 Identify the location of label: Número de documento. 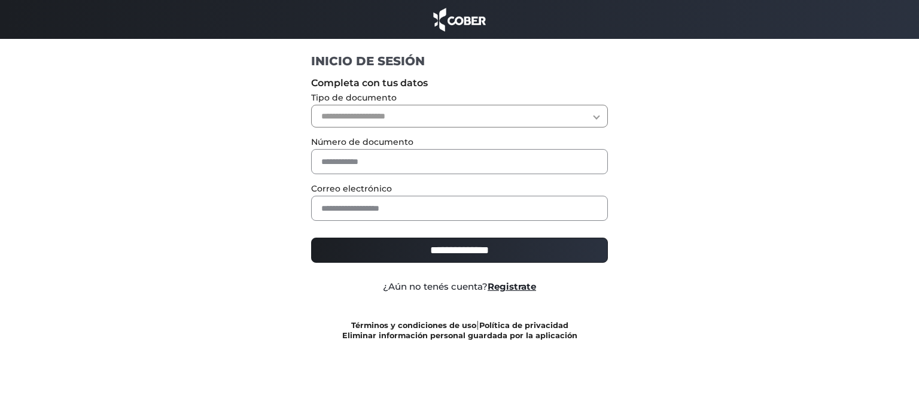
(460, 142).